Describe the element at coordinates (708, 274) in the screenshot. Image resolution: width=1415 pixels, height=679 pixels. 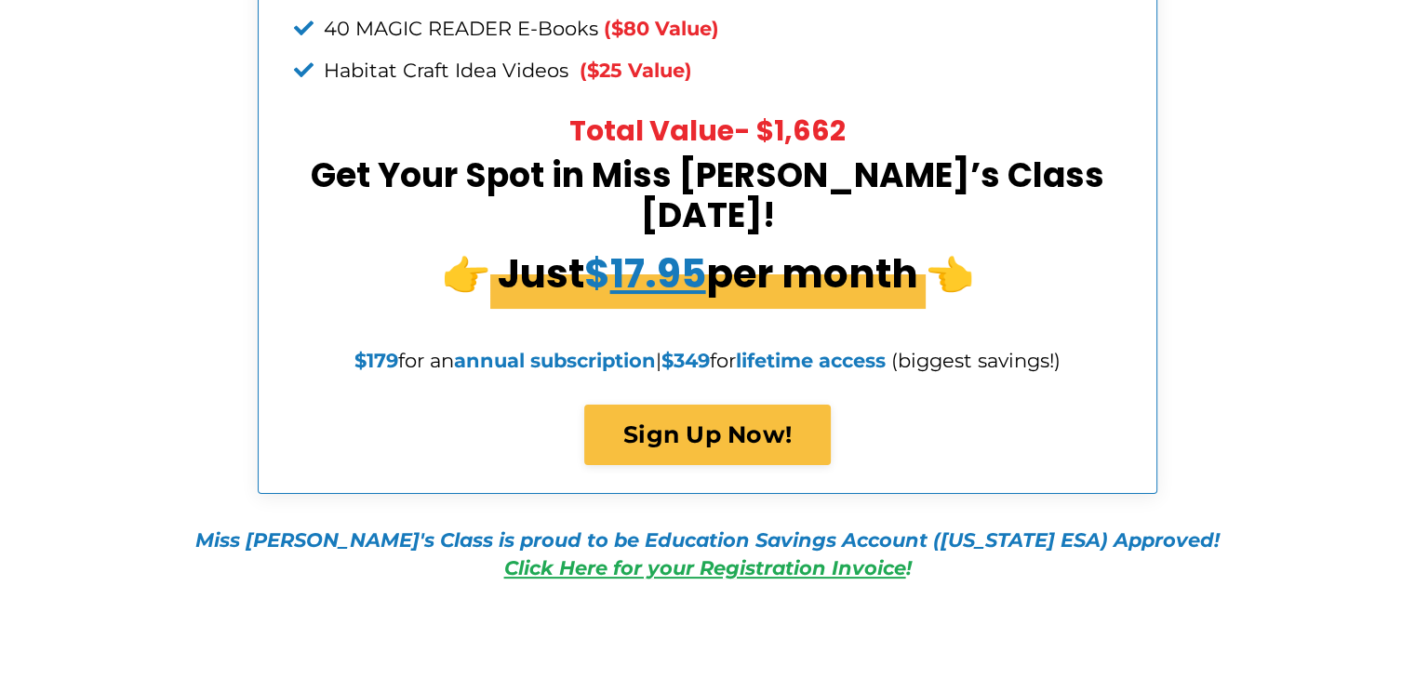
I see `span: Just per month` at that location.